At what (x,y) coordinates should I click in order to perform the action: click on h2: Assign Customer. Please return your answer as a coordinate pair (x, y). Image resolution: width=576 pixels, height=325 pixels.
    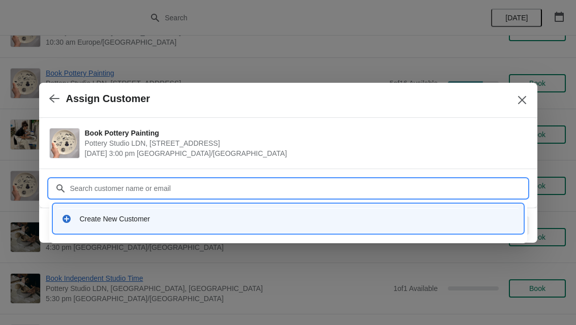
    Looking at the image, I should click on (108, 99).